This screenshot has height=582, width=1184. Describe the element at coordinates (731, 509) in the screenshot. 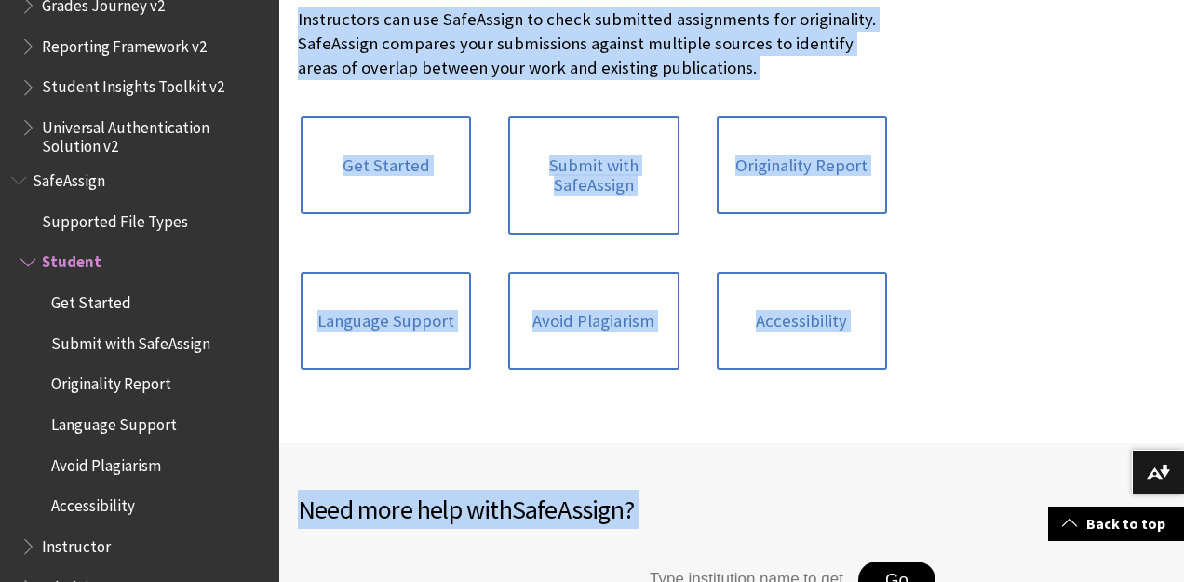

I see `h2: Need more help with ?` at that location.